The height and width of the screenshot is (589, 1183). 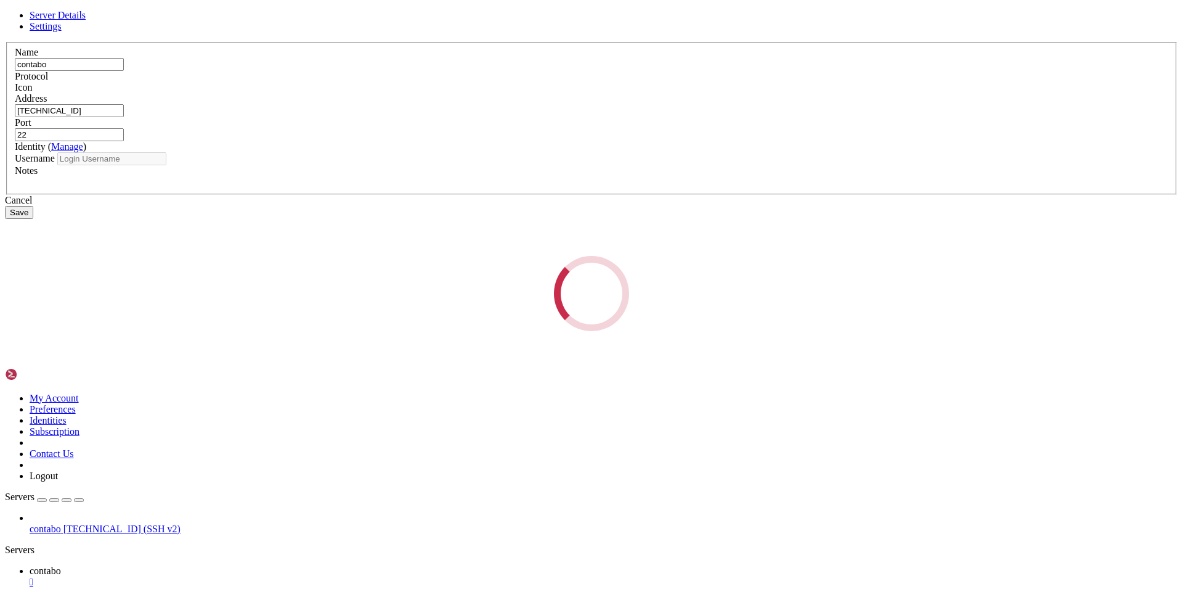 What do you see at coordinates (52, 409) in the screenshot?
I see `a: Preferences` at bounding box center [52, 409].